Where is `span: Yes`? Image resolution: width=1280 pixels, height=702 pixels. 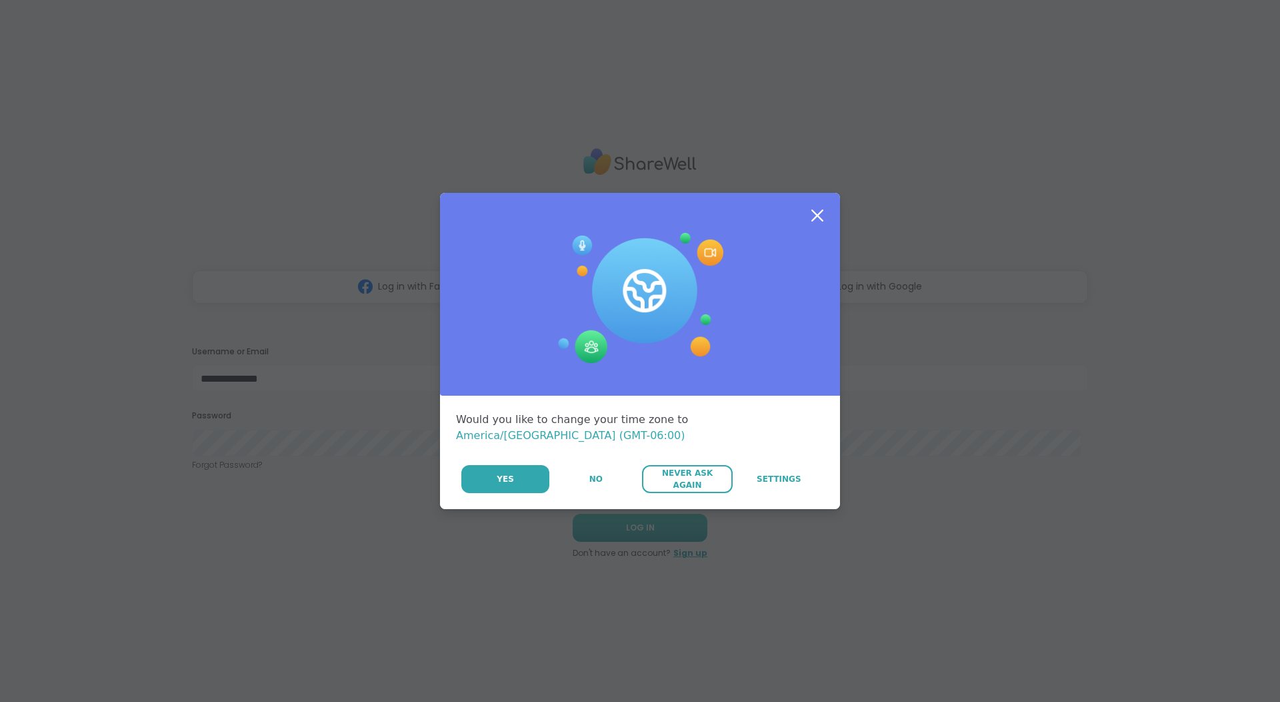 span: Yes is located at coordinates (506, 479).